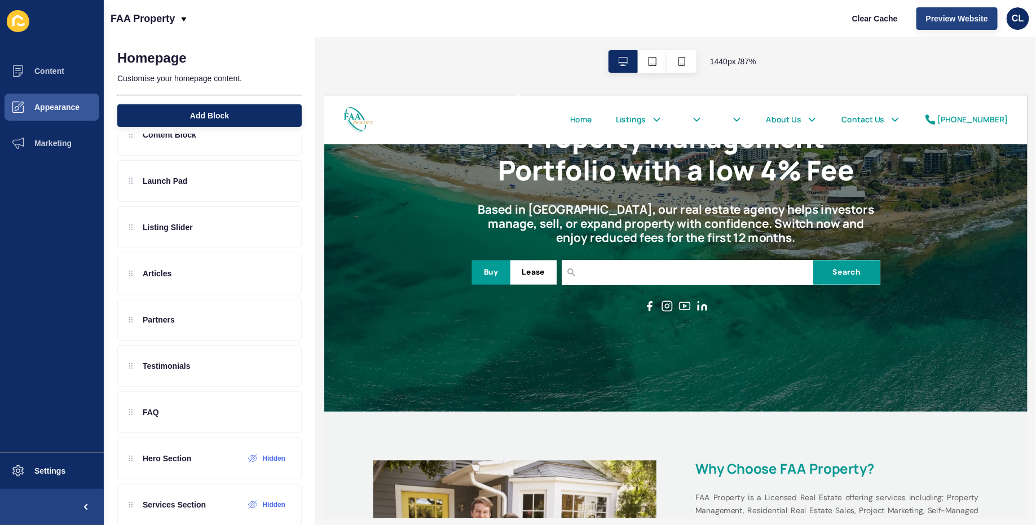 The image size is (1036, 525). Describe the element at coordinates (531, 28) in the screenshot. I see `a: About Us` at that location.